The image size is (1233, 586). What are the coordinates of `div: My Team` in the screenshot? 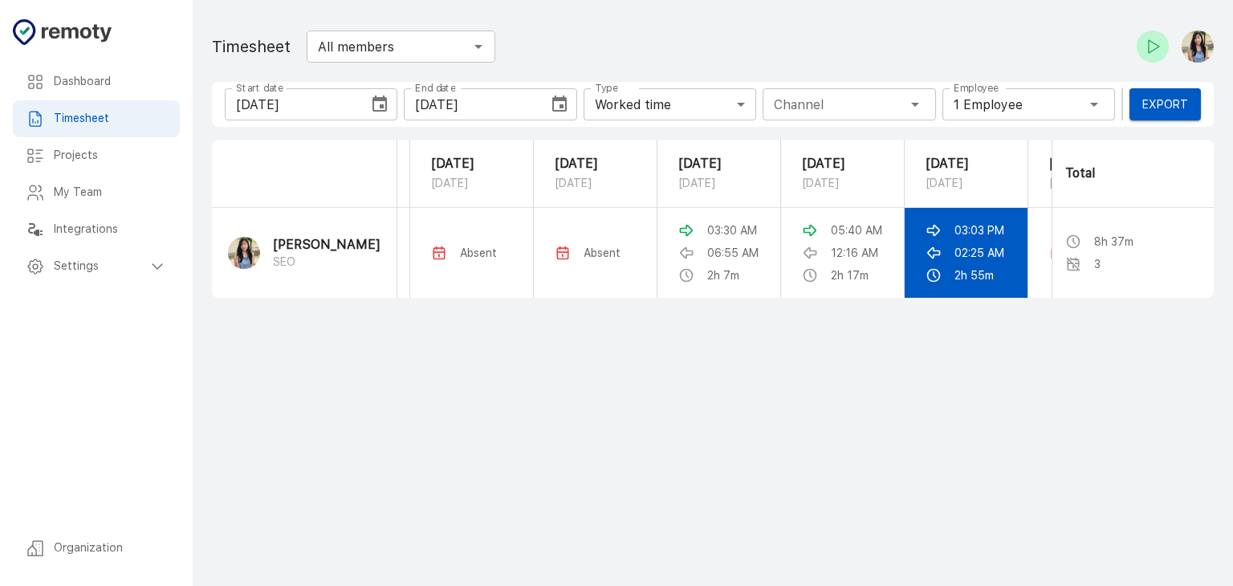 It's located at (96, 193).